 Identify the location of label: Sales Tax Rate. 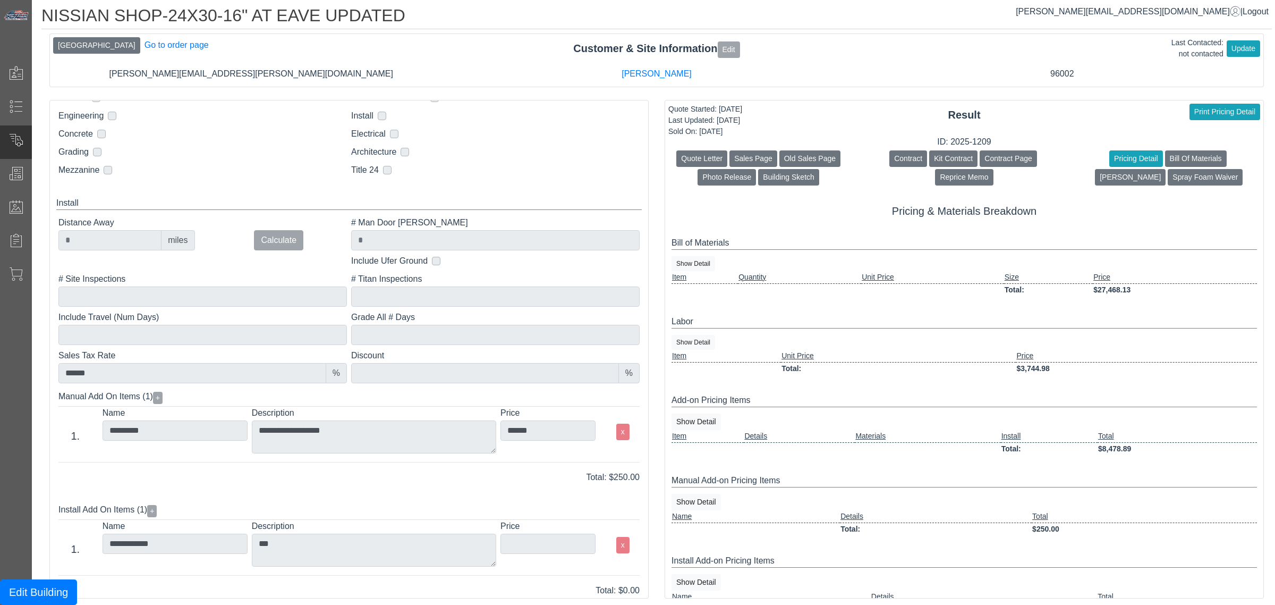
(202, 355).